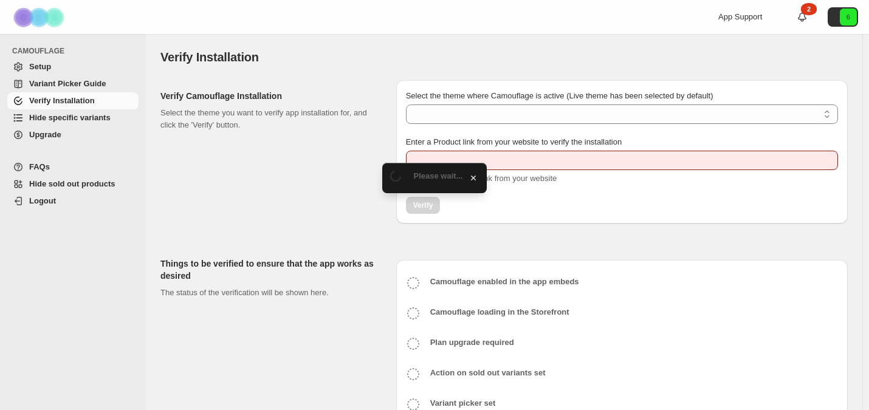  I want to click on b: Camouflage loading in the Storefront, so click(499, 312).